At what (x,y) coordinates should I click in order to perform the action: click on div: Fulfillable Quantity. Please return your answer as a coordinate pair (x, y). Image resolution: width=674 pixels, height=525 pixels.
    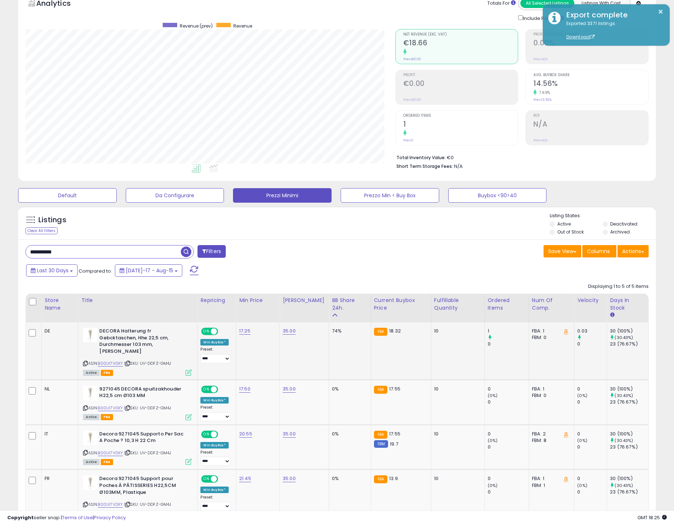
    Looking at the image, I should click on (458, 304).